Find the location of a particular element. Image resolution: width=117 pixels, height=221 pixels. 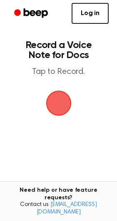

a: Beep is located at coordinates (32, 13).